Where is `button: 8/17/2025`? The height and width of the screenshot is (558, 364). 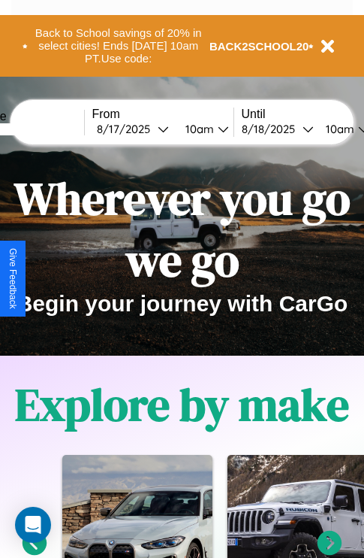 button: 8/17/2025 is located at coordinates (133, 128).